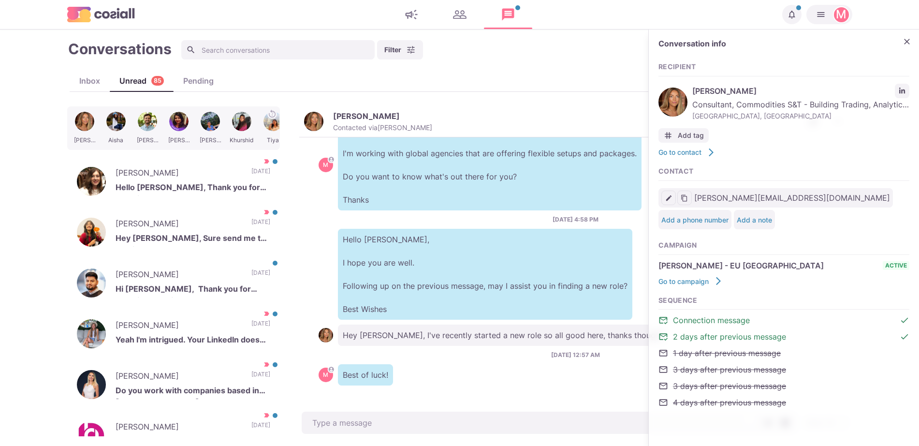 Image resolution: width=919 pixels, height=446 pixels. Describe the element at coordinates (691, 281) in the screenshot. I see `a: Go to campaign` at that location.